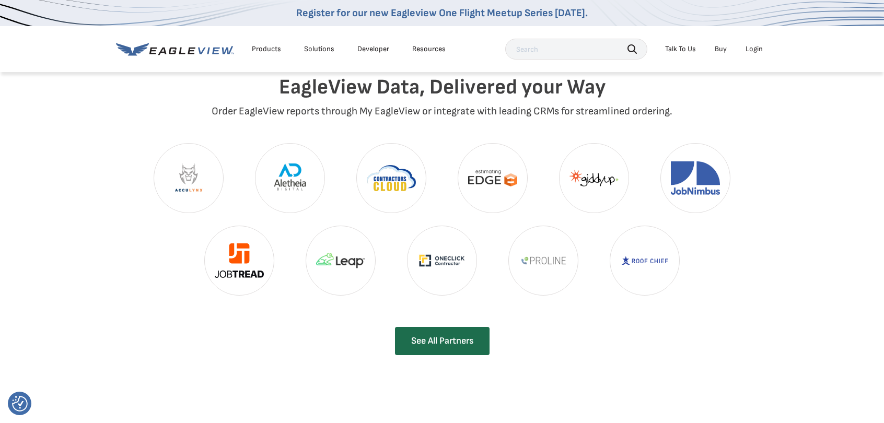  I want to click on div: Login, so click(754, 49).